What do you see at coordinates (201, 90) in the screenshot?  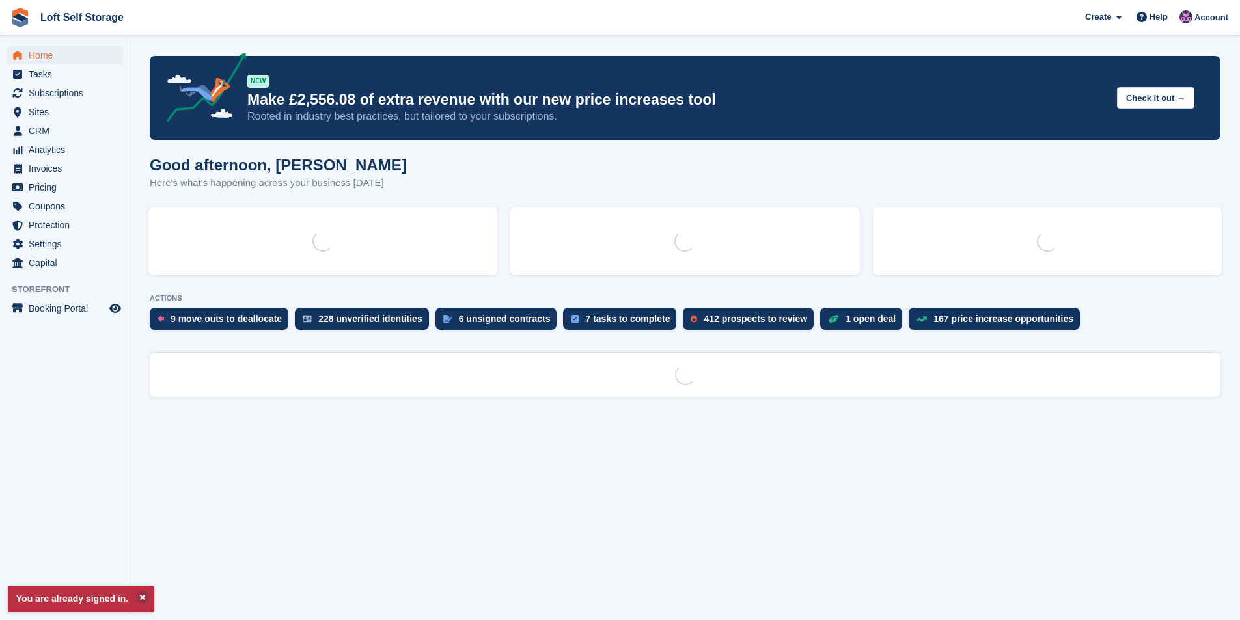 I see `img: price-adjustments-announcement-icon-8257ccfd72463d97f412b2fc003d46551f7dbcb40ab6d574587a9cd5c0d94...` at bounding box center [201, 90].